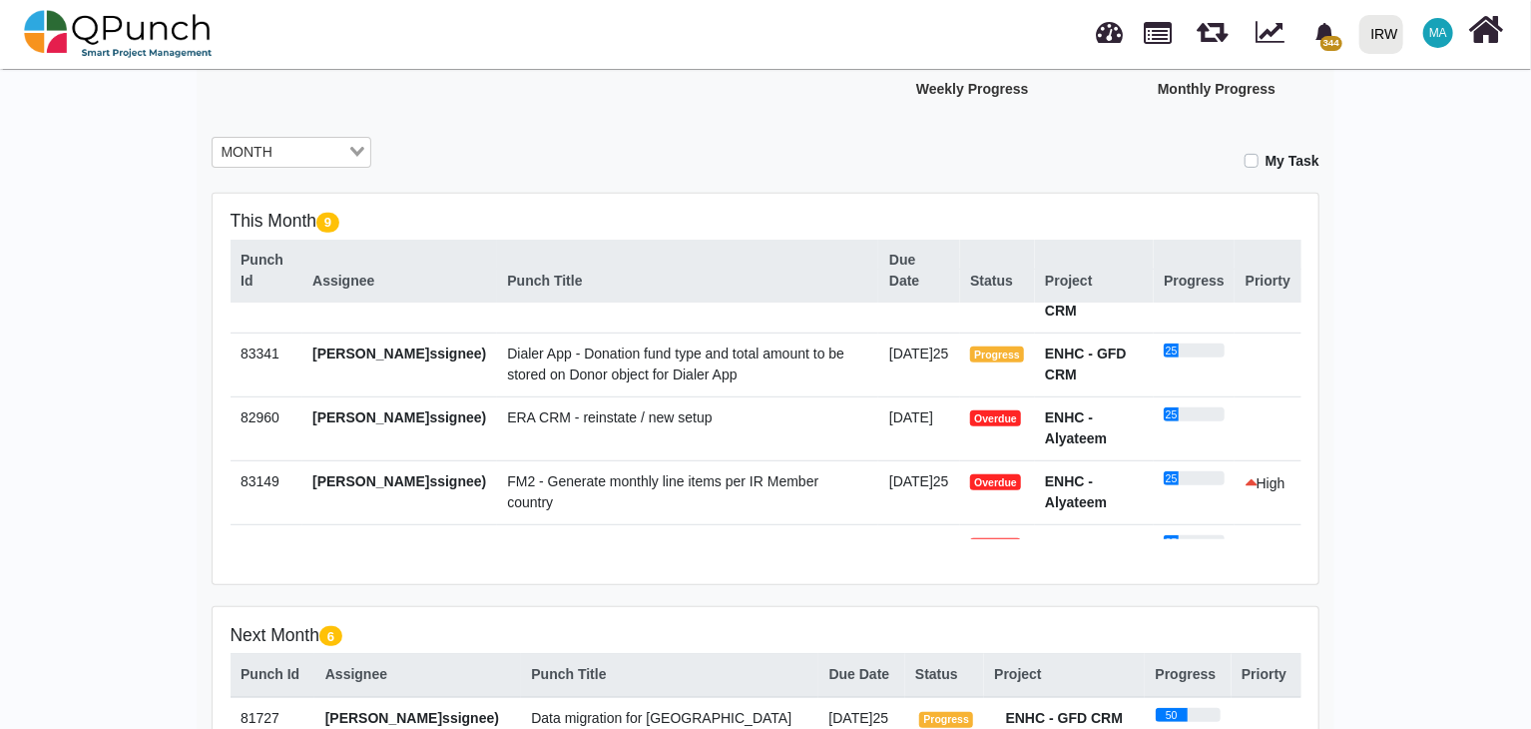  What do you see at coordinates (1273, 34) in the screenshot?
I see `div: Dynamic Report` at bounding box center [1273, 34].